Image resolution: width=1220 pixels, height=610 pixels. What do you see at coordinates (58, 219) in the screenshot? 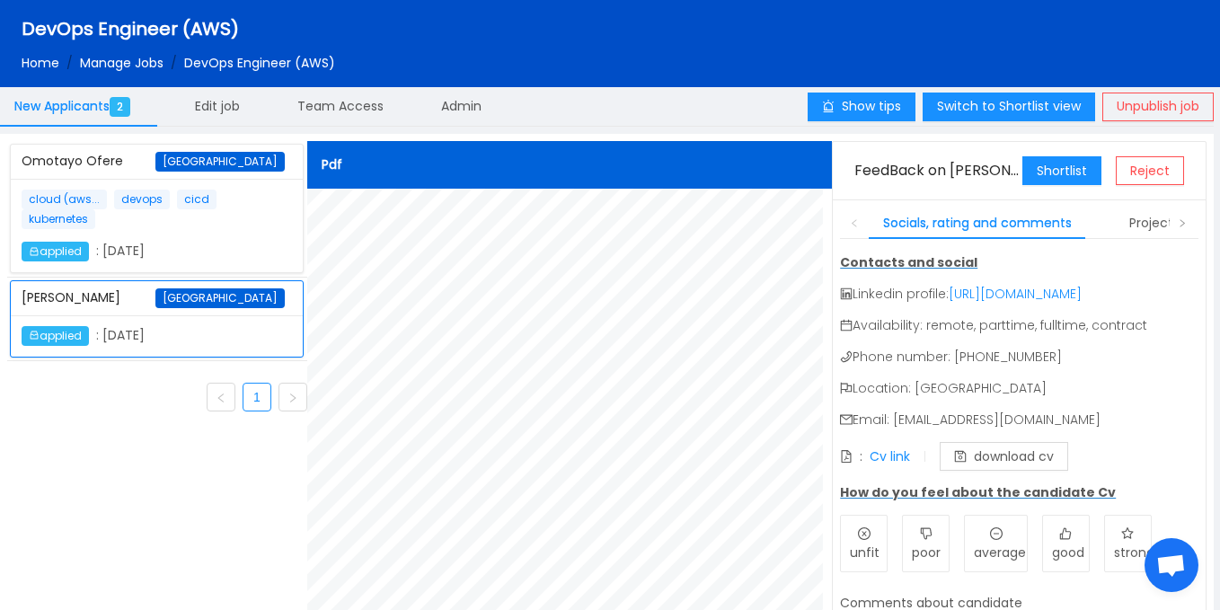
I see `span: kubernetes` at bounding box center [58, 219].